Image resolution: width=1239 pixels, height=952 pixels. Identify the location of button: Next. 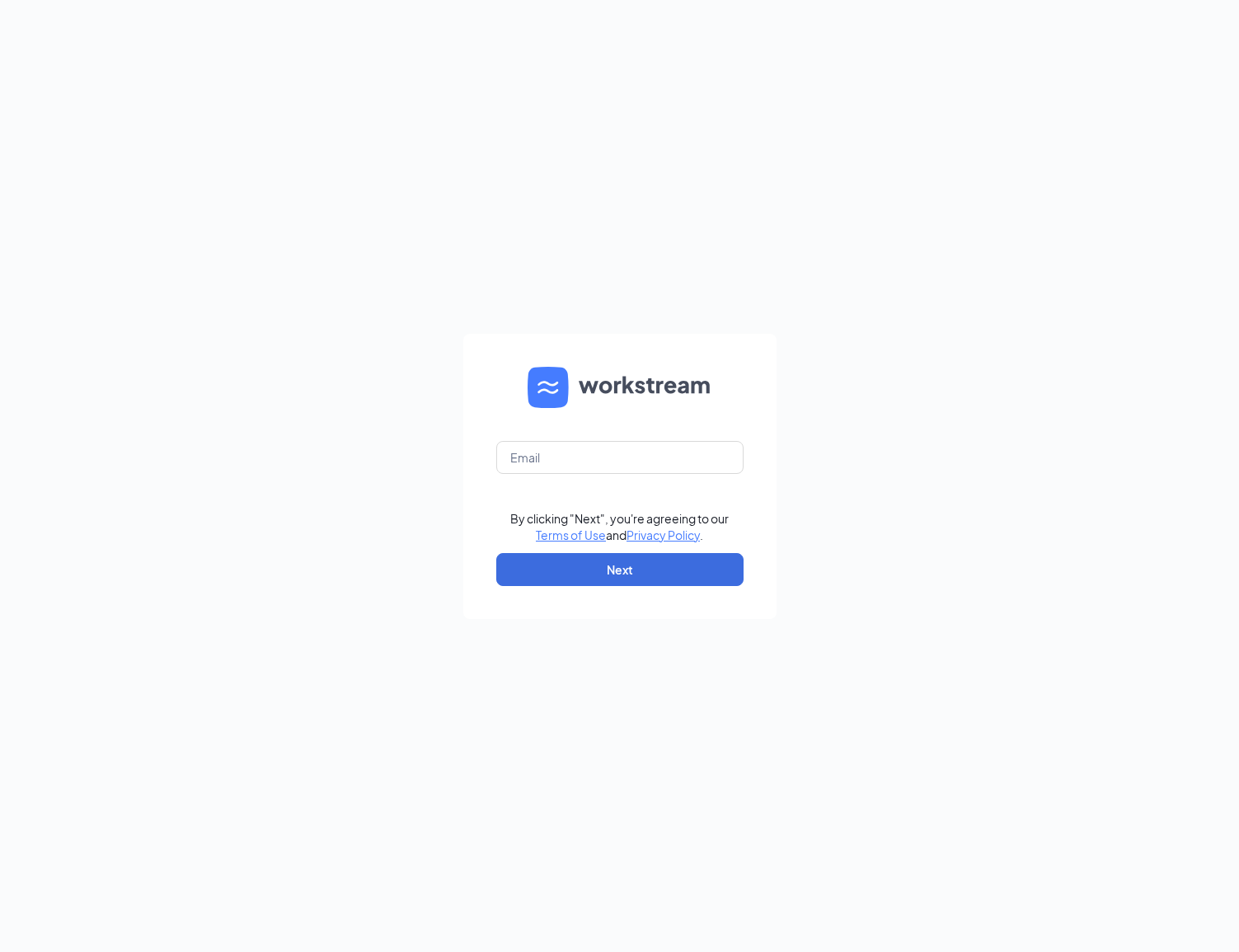
(620, 569).